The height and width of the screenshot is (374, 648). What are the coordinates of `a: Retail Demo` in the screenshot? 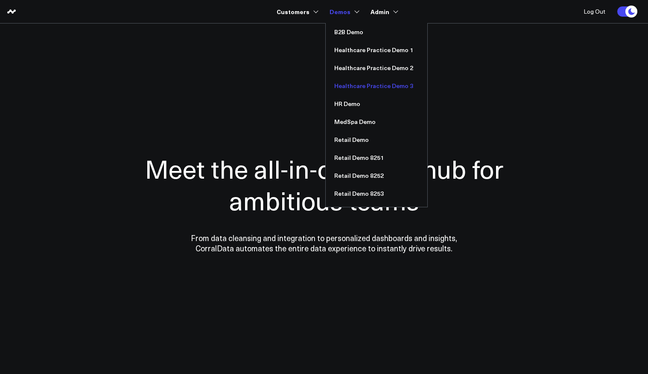 It's located at (377, 140).